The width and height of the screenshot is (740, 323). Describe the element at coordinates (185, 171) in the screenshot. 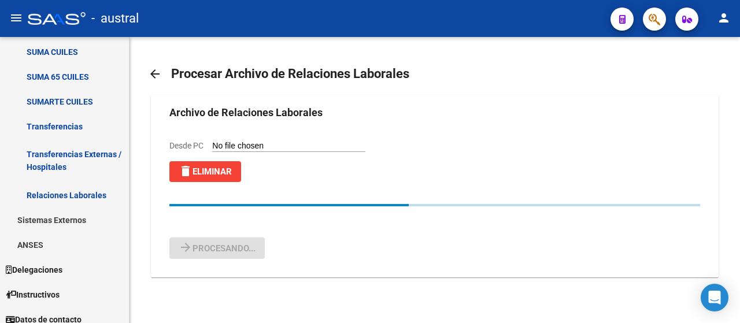

I see `mat-icon: delete` at that location.